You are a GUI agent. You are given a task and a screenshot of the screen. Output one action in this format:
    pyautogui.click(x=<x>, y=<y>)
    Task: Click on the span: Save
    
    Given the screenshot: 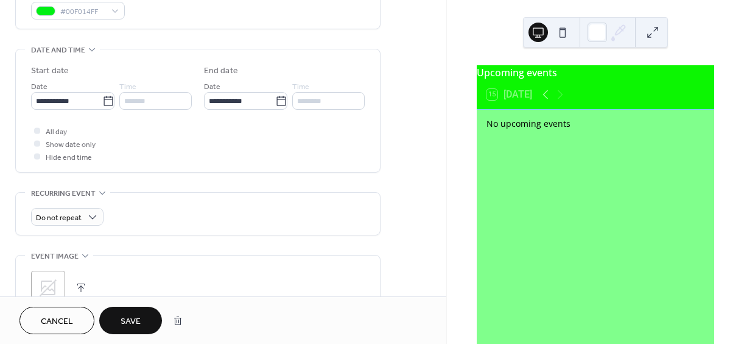 What is the action you would take?
    pyautogui.click(x=130, y=321)
    